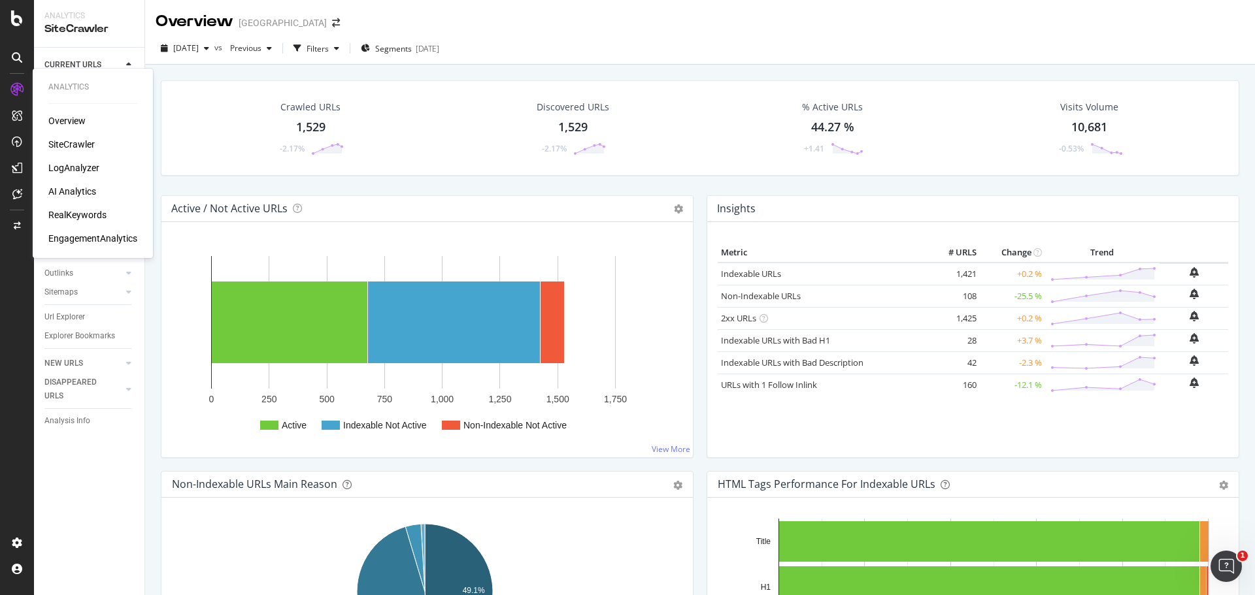  Describe the element at coordinates (572, 107) in the screenshot. I see `div: Discovered URLs` at that location.